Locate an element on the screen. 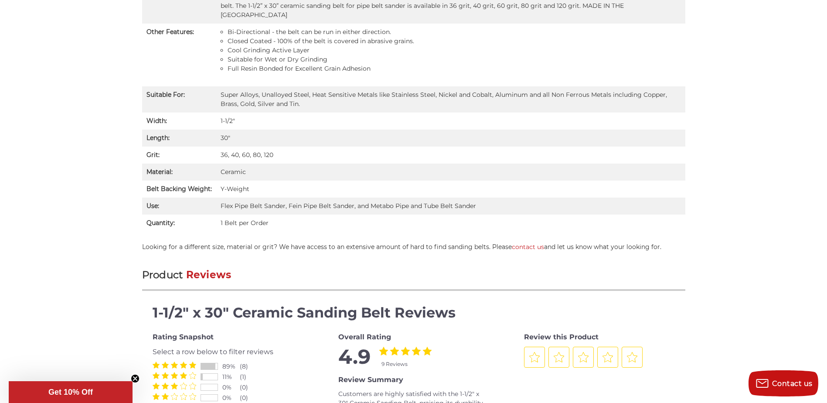 The width and height of the screenshot is (827, 403). strong: Grit: is located at coordinates (153, 155).